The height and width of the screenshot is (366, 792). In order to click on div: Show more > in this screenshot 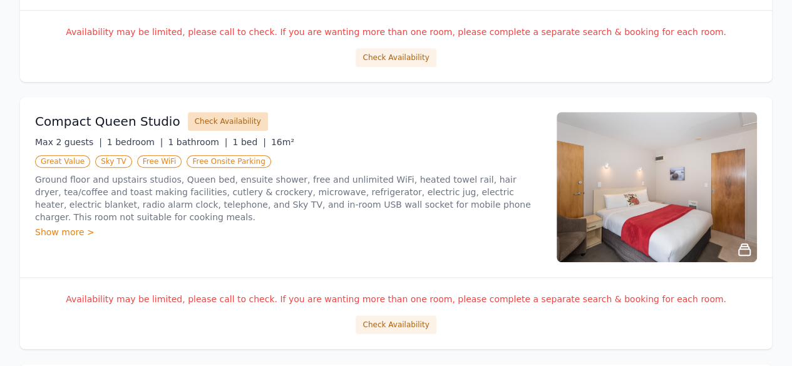, I will do `click(288, 232)`.